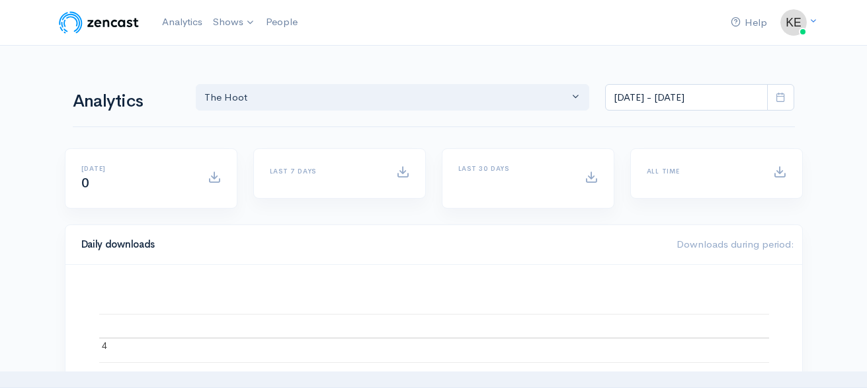 This screenshot has height=388, width=867. Describe the element at coordinates (99, 22) in the screenshot. I see `img: ZenCast Logo` at that location.